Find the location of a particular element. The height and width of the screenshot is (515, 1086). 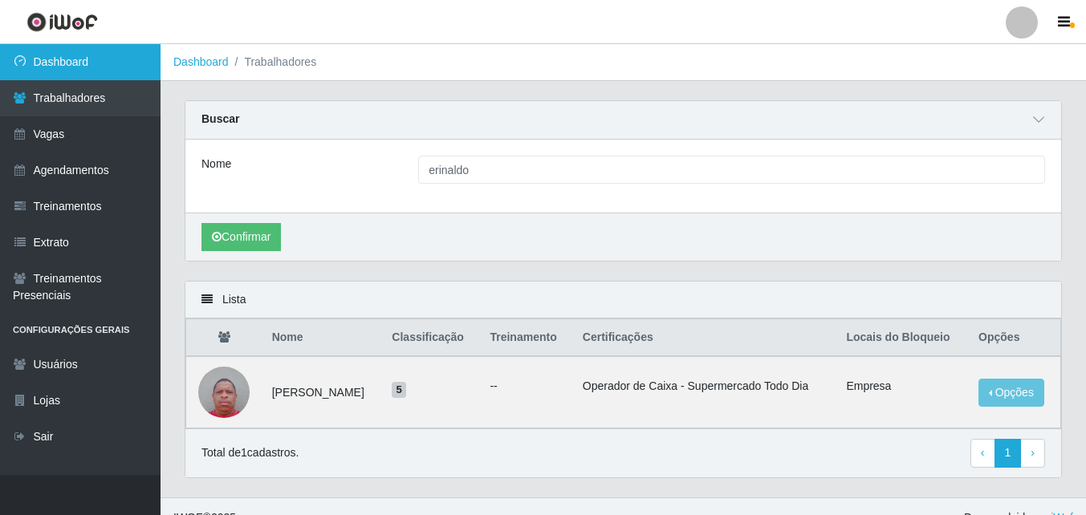

th: Nome is located at coordinates (323, 338).